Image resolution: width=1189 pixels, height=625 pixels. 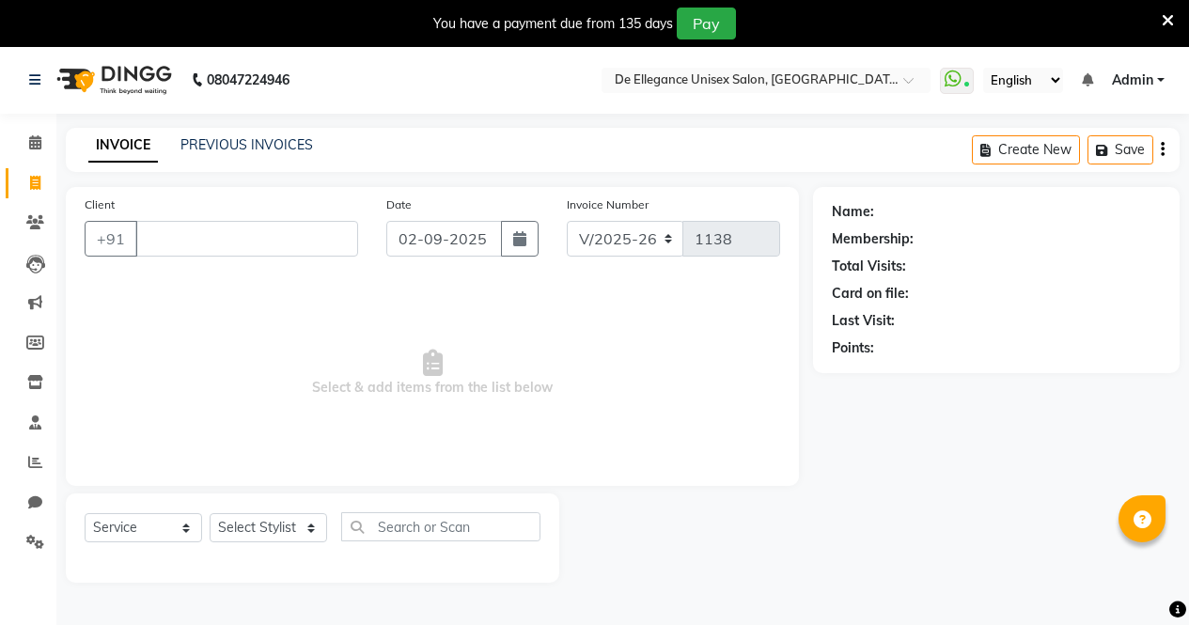 I want to click on label: Client, so click(x=100, y=205).